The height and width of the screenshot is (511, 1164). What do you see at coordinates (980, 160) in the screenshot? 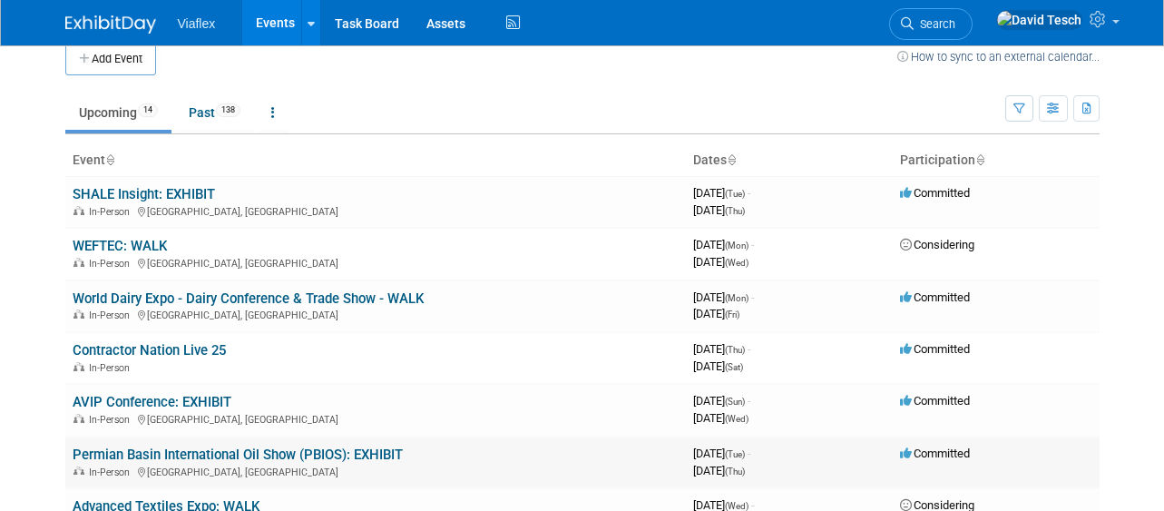
I see `a: Sort by Participation Type` at bounding box center [980, 160].